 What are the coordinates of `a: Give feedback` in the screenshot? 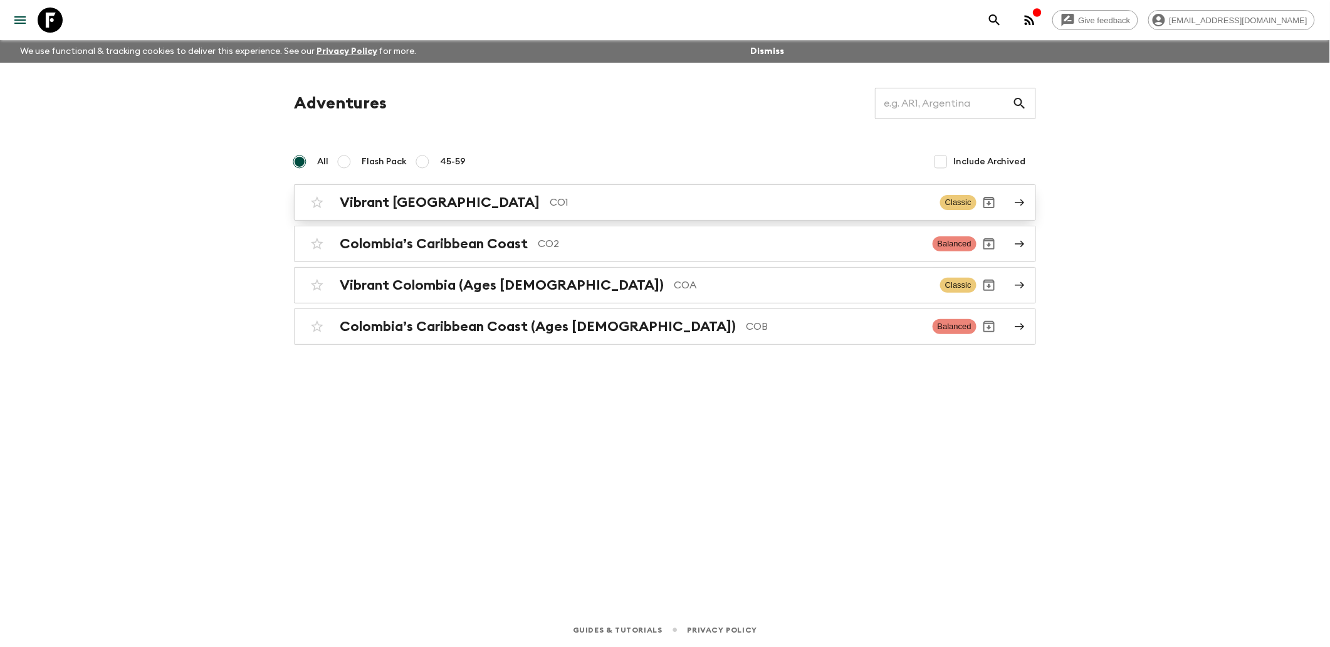 It's located at (1095, 20).